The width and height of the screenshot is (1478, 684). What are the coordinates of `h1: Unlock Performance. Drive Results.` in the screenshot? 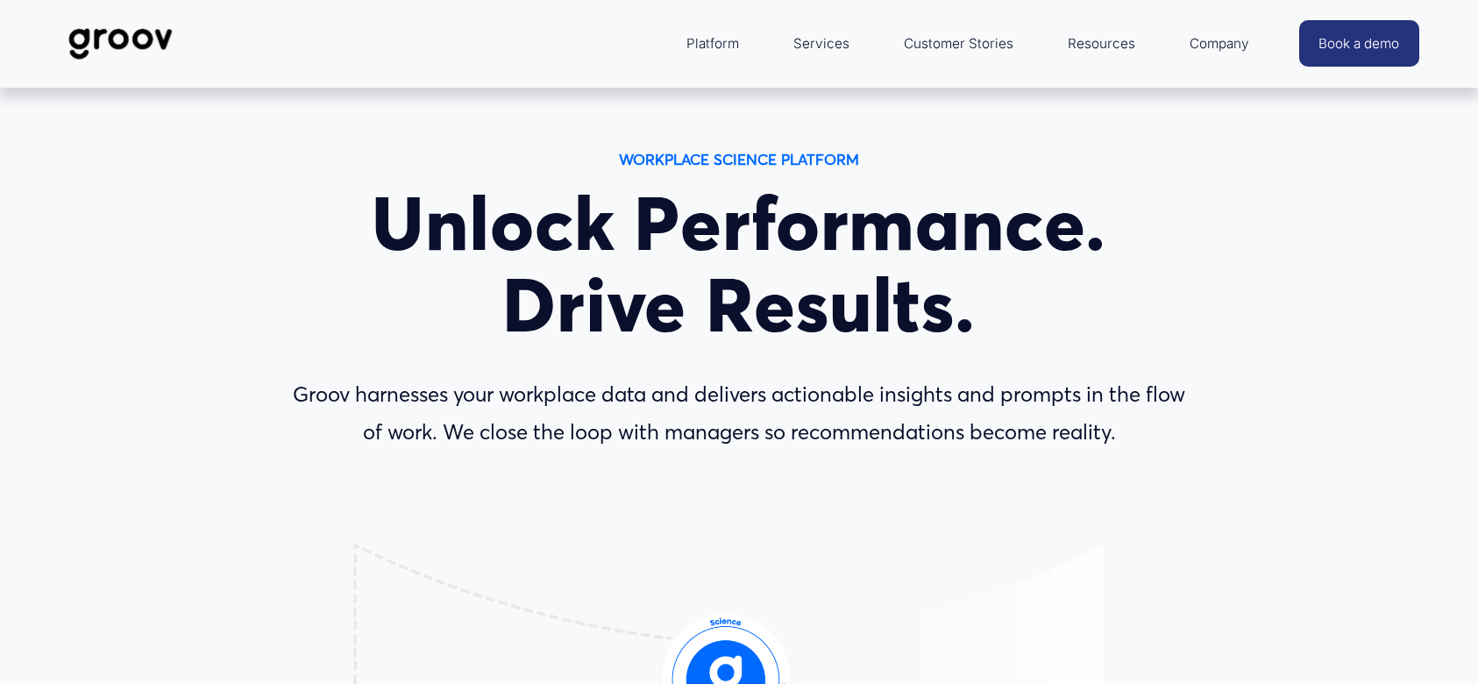 It's located at (739, 265).